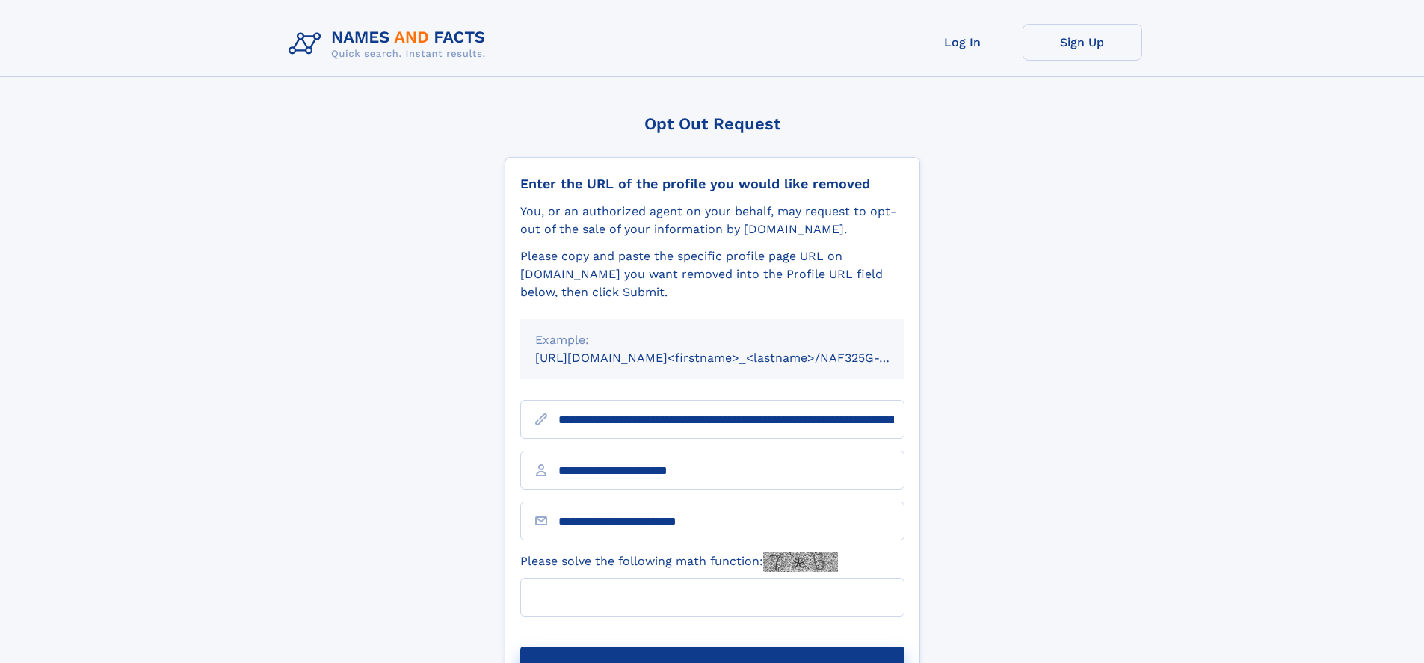 Image resolution: width=1424 pixels, height=663 pixels. What do you see at coordinates (679, 562) in the screenshot?
I see `label: Please solve the following math function:` at bounding box center [679, 562].